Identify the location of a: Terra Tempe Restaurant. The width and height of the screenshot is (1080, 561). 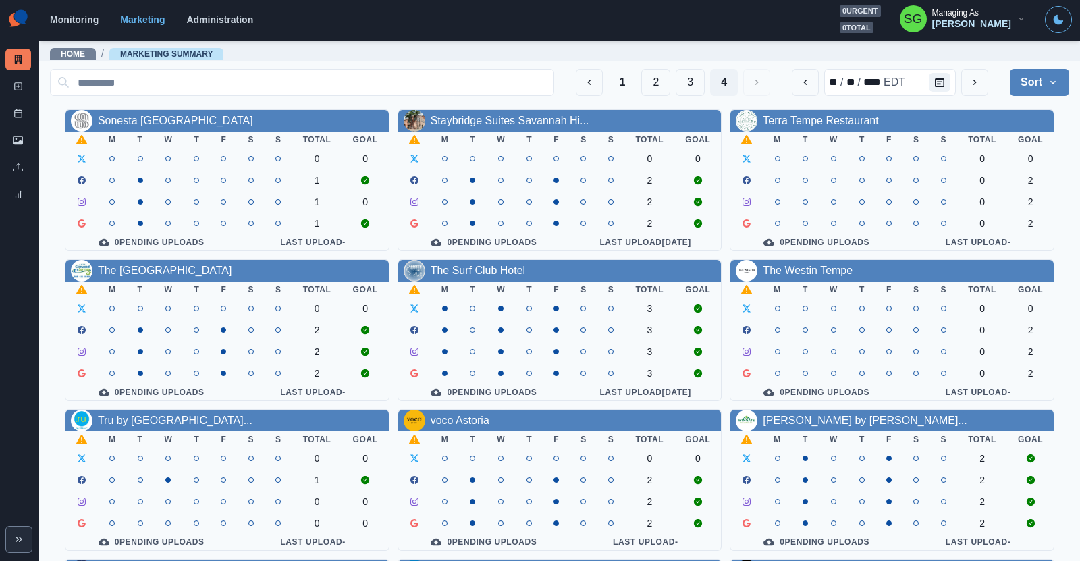
(820, 120).